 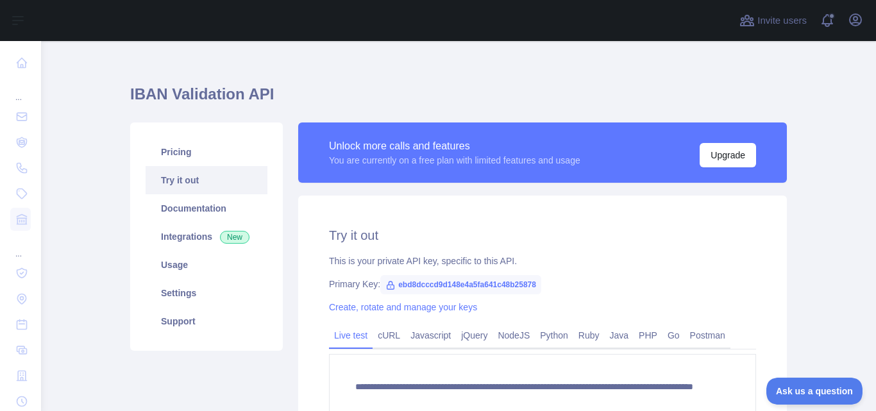 I want to click on a: NodeJS, so click(x=514, y=335).